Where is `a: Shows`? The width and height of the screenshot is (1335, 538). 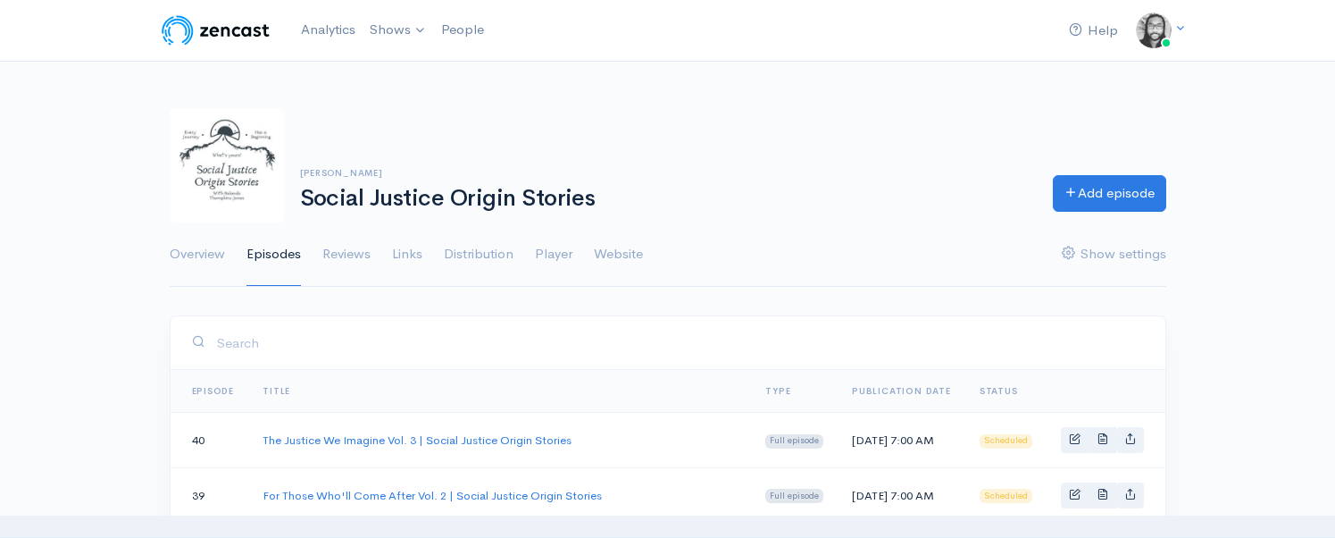 a: Shows is located at coordinates (398, 30).